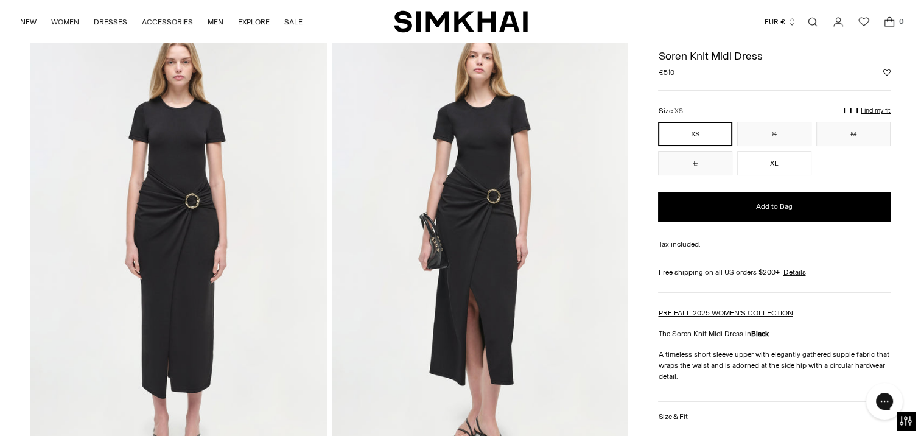 This screenshot has height=436, width=921. Describe the element at coordinates (774, 207) in the screenshot. I see `button: Add to Bag` at that location.